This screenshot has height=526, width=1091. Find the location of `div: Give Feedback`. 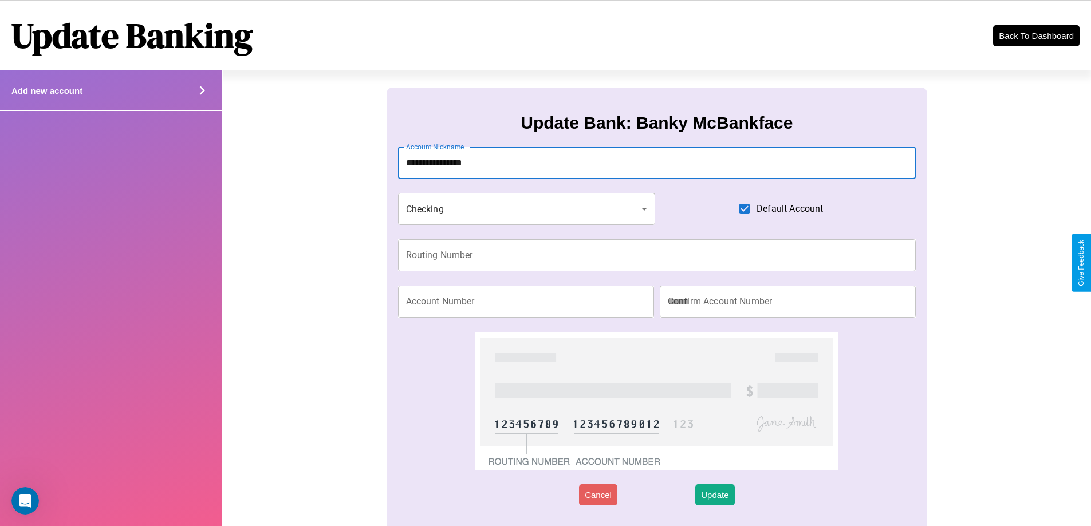

div: Give Feedback is located at coordinates (1081, 263).